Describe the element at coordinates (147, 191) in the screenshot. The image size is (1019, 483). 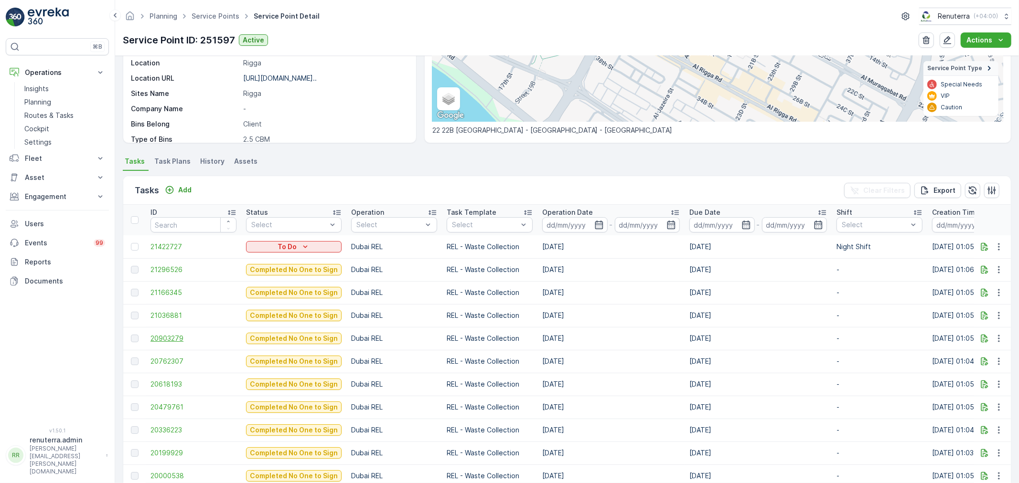
I see `p: Tasks` at that location.